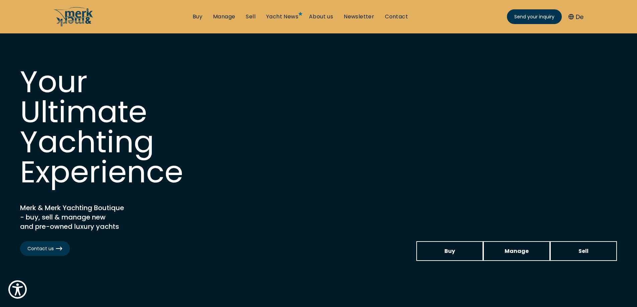  I want to click on span: Sell, so click(584, 251).